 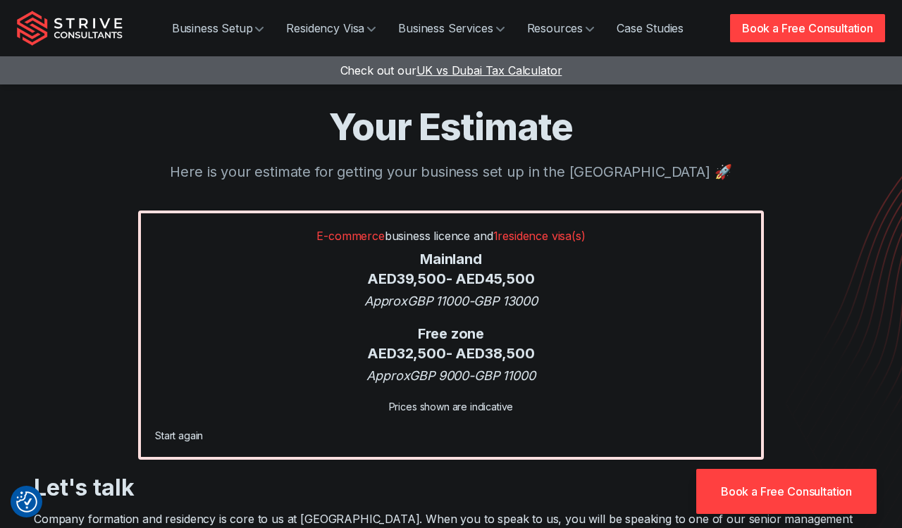 What do you see at coordinates (27, 502) in the screenshot?
I see `button: Consent Preferences` at bounding box center [27, 502].